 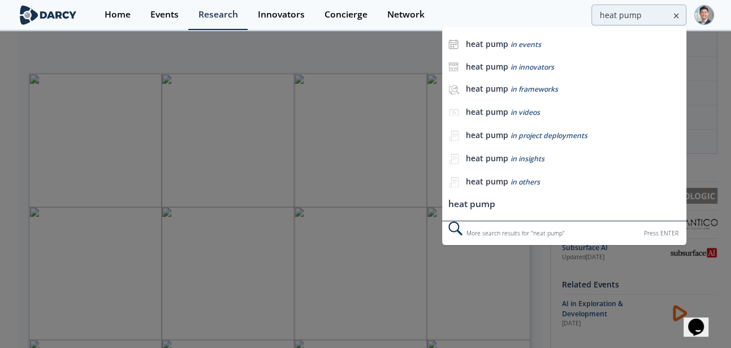 I want to click on div: Research, so click(x=218, y=15).